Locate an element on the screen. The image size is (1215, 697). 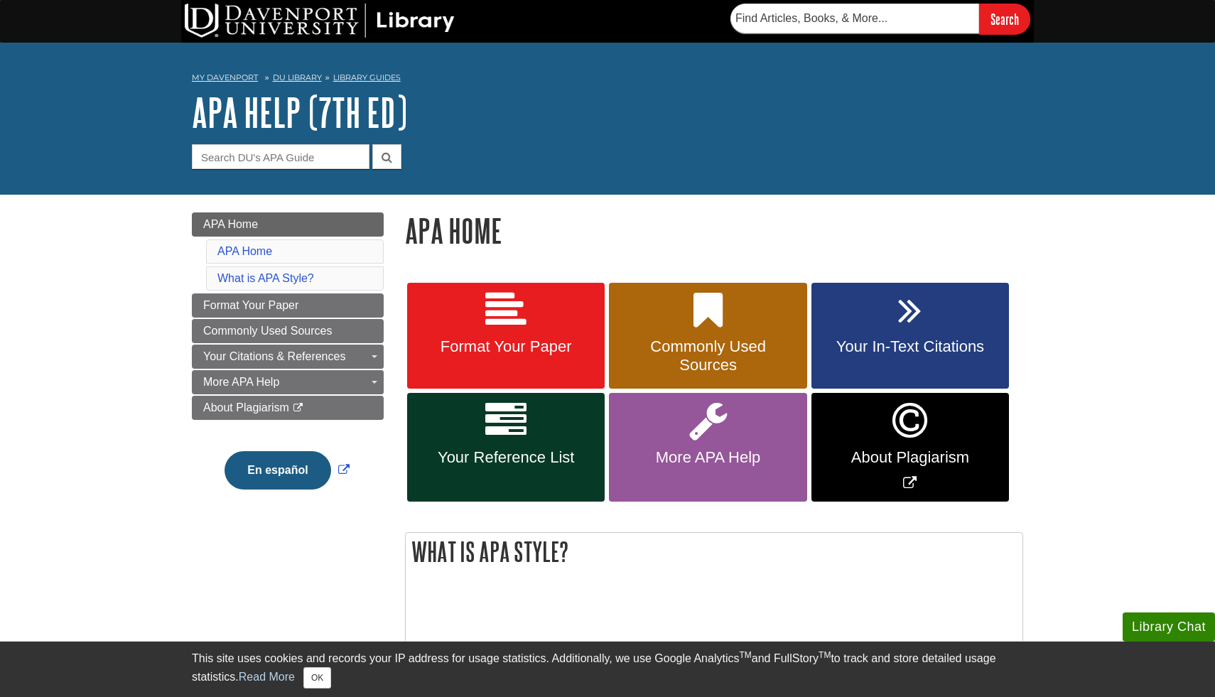
input: Search DU's APA Guide is located at coordinates (281, 156).